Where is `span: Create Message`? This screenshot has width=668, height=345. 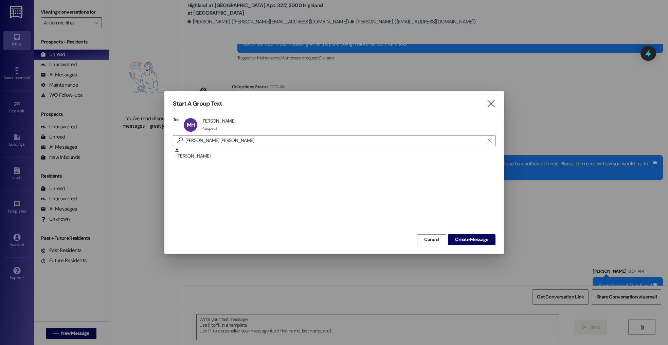 span: Create Message is located at coordinates (471, 239).